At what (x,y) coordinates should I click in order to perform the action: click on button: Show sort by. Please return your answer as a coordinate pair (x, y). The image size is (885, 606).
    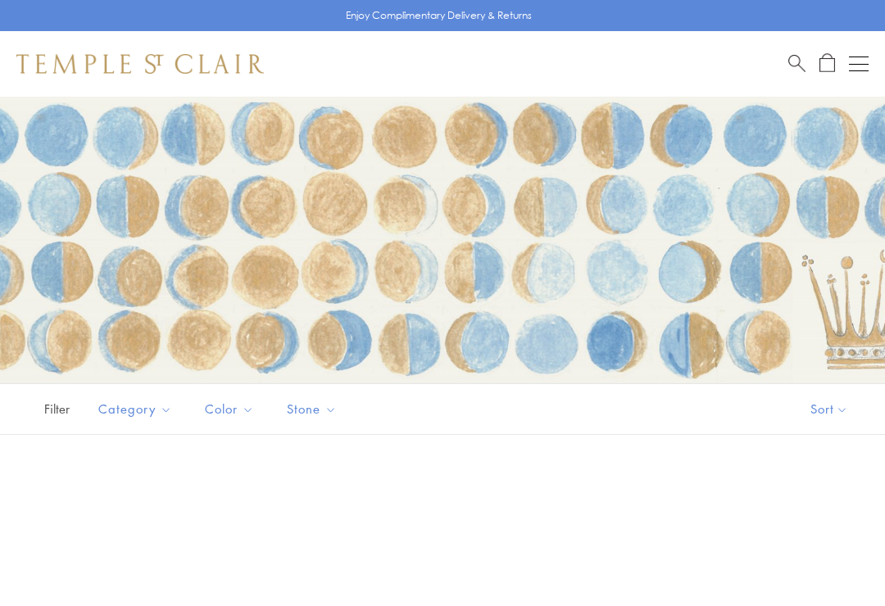
    Looking at the image, I should click on (829, 409).